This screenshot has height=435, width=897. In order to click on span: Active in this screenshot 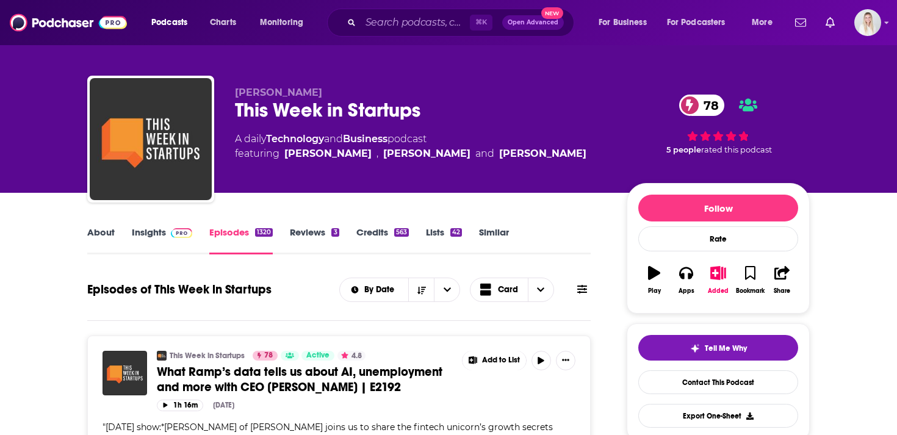, I will do `click(318, 356)`.